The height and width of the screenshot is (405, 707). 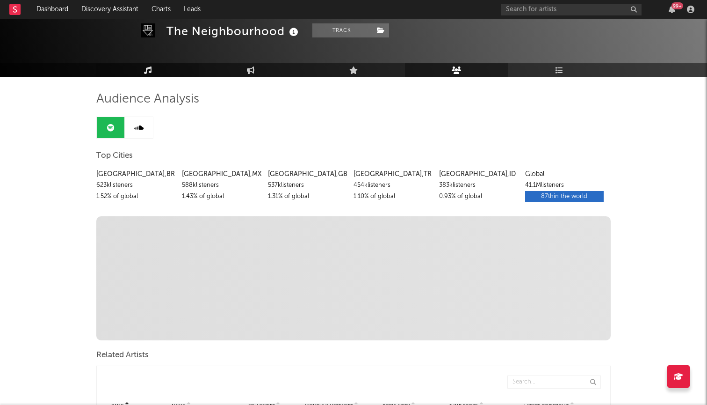 What do you see at coordinates (478, 196) in the screenshot?
I see `div: 0.93 % of global` at bounding box center [478, 196].